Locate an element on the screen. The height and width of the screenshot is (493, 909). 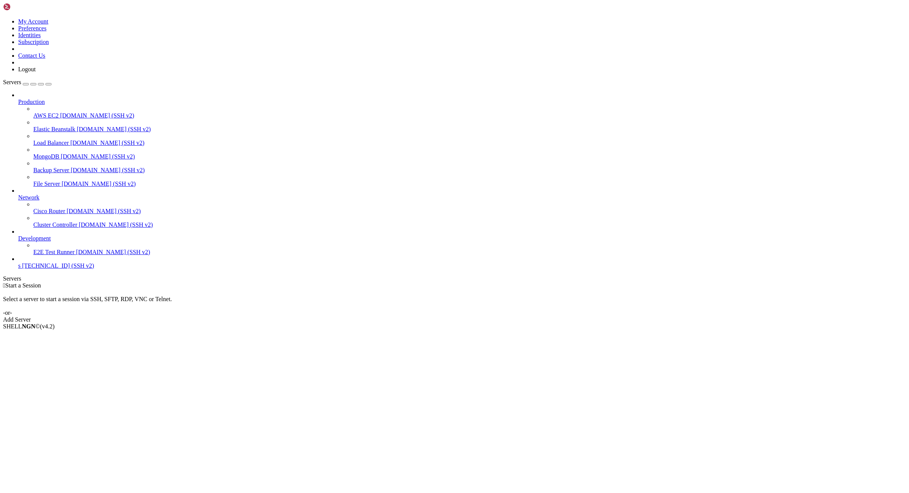
a: Development is located at coordinates (462, 238).